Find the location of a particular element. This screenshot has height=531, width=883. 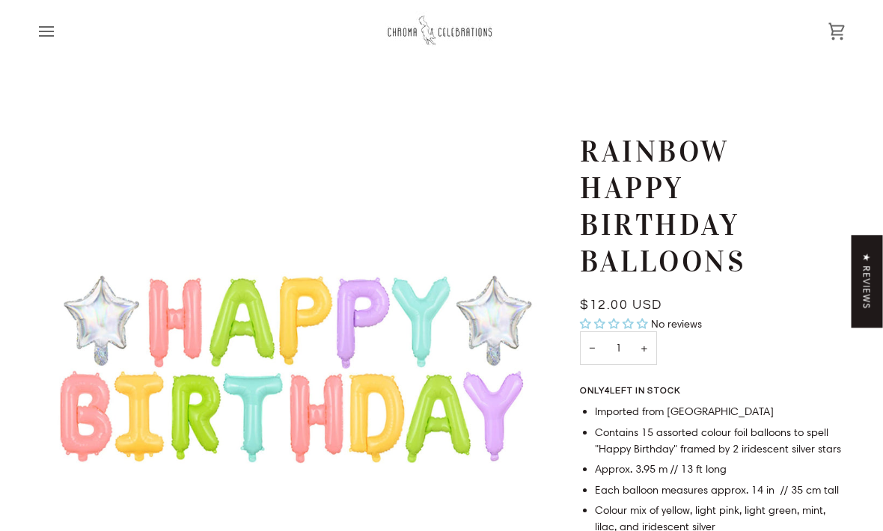

img: Chroma Celebrations is located at coordinates (442, 31).